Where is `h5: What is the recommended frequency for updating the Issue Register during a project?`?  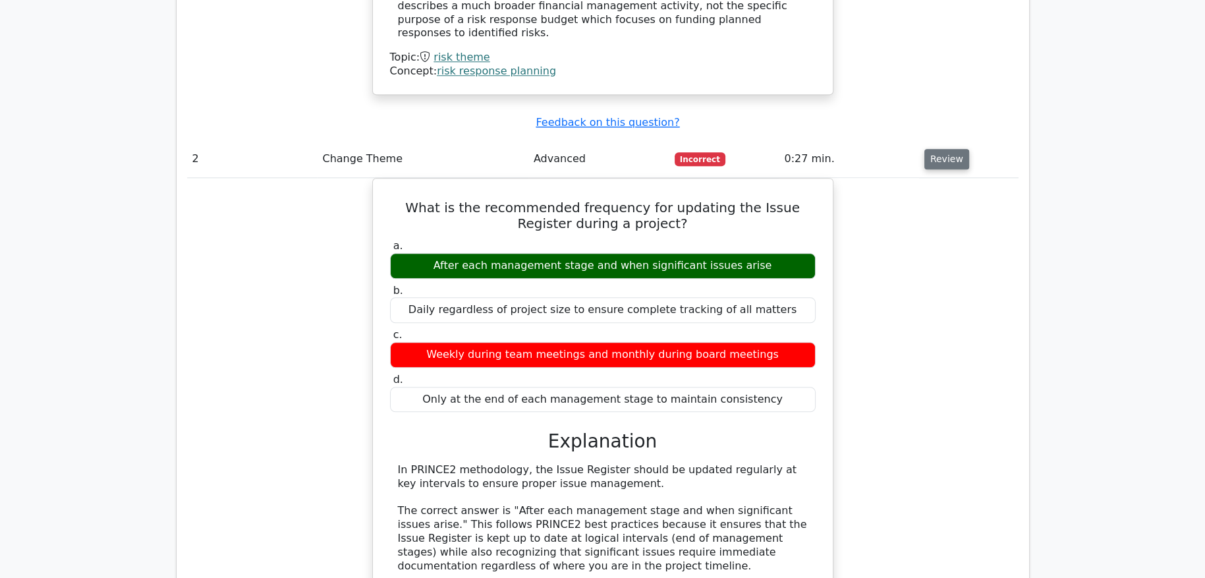 h5: What is the recommended frequency for updating the Issue Register during a project? is located at coordinates (603, 215).